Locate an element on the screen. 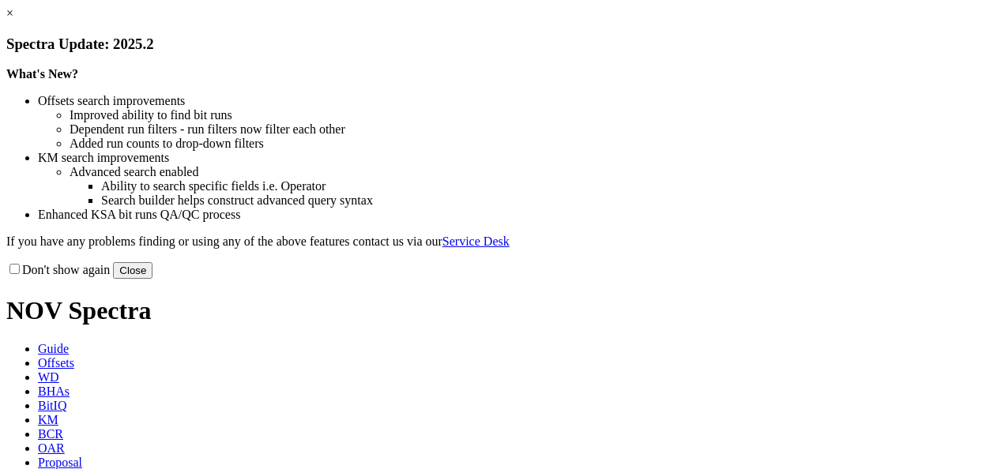 This screenshot has height=469, width=1005. strong: What's New? is located at coordinates (42, 73).